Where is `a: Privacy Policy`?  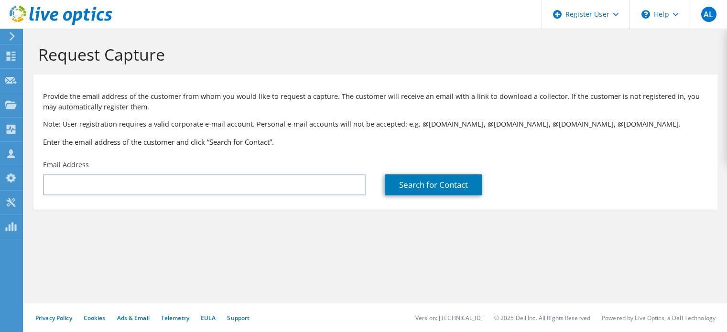 a: Privacy Policy is located at coordinates (54, 318).